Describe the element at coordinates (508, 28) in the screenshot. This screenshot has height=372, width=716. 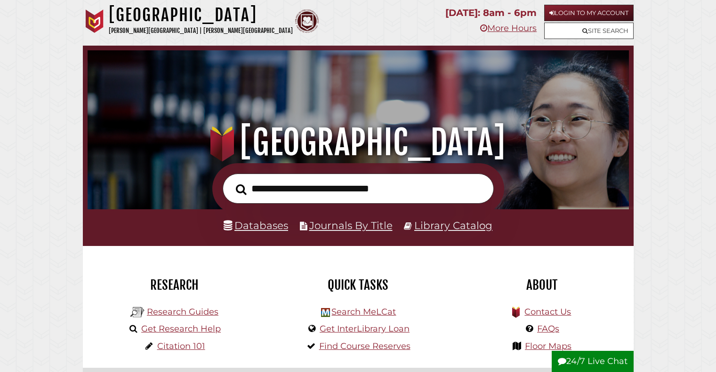
I see `a: More Hours` at that location.